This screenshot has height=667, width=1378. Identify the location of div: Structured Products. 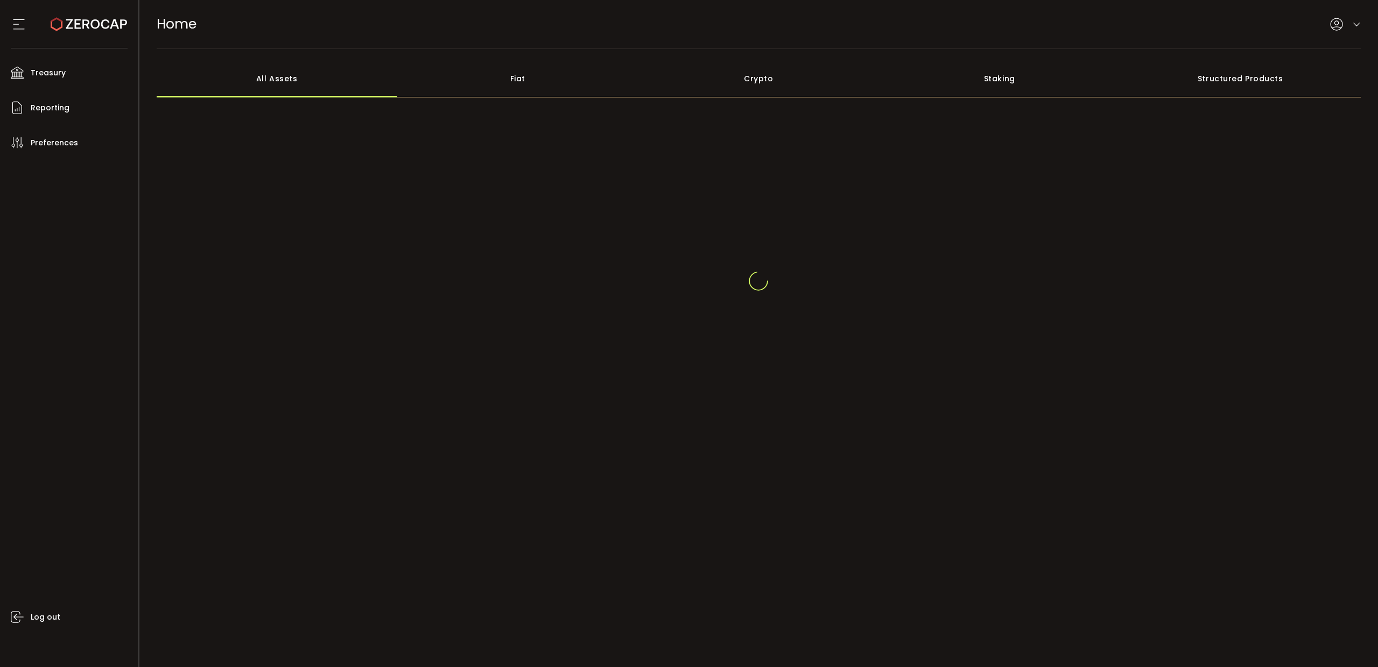
(1241, 79).